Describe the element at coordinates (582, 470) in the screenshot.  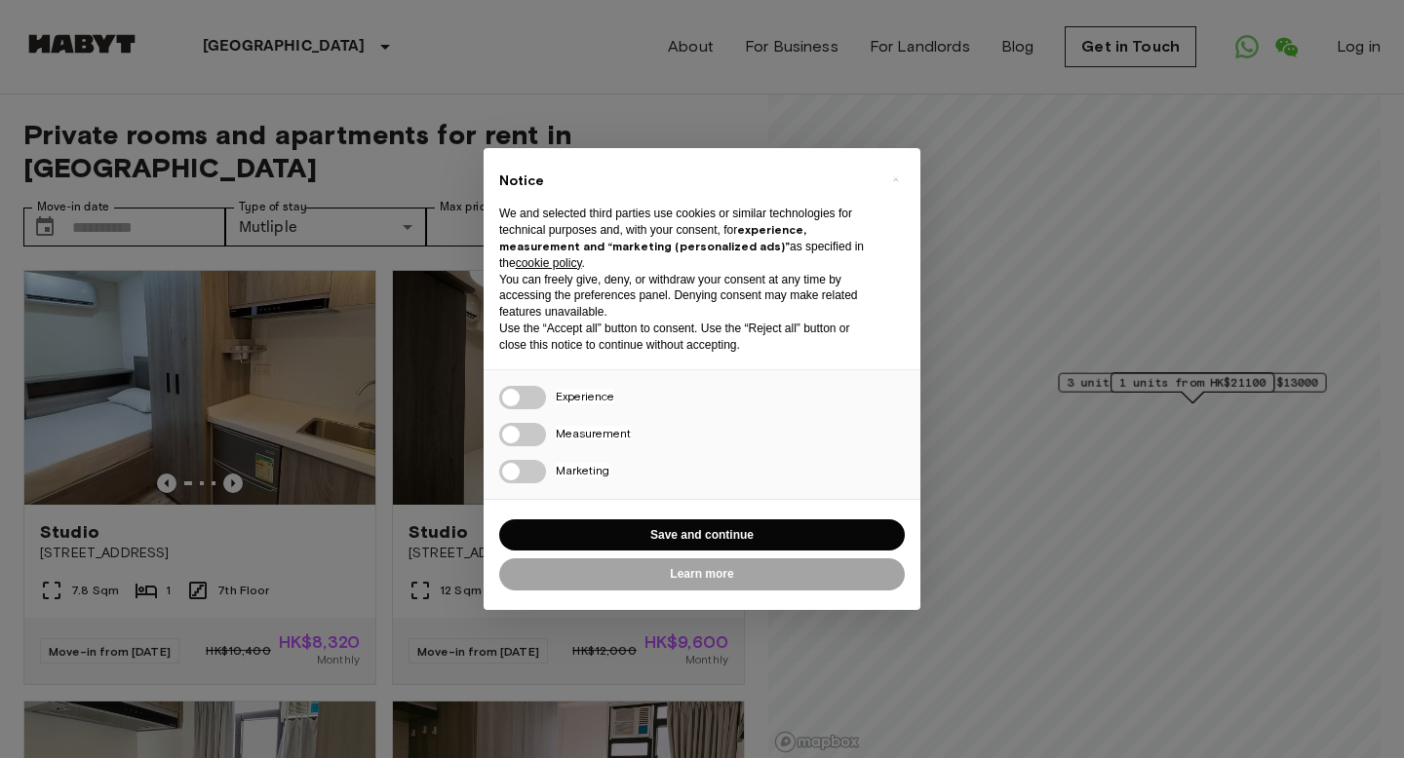
I see `span: Marketing` at that location.